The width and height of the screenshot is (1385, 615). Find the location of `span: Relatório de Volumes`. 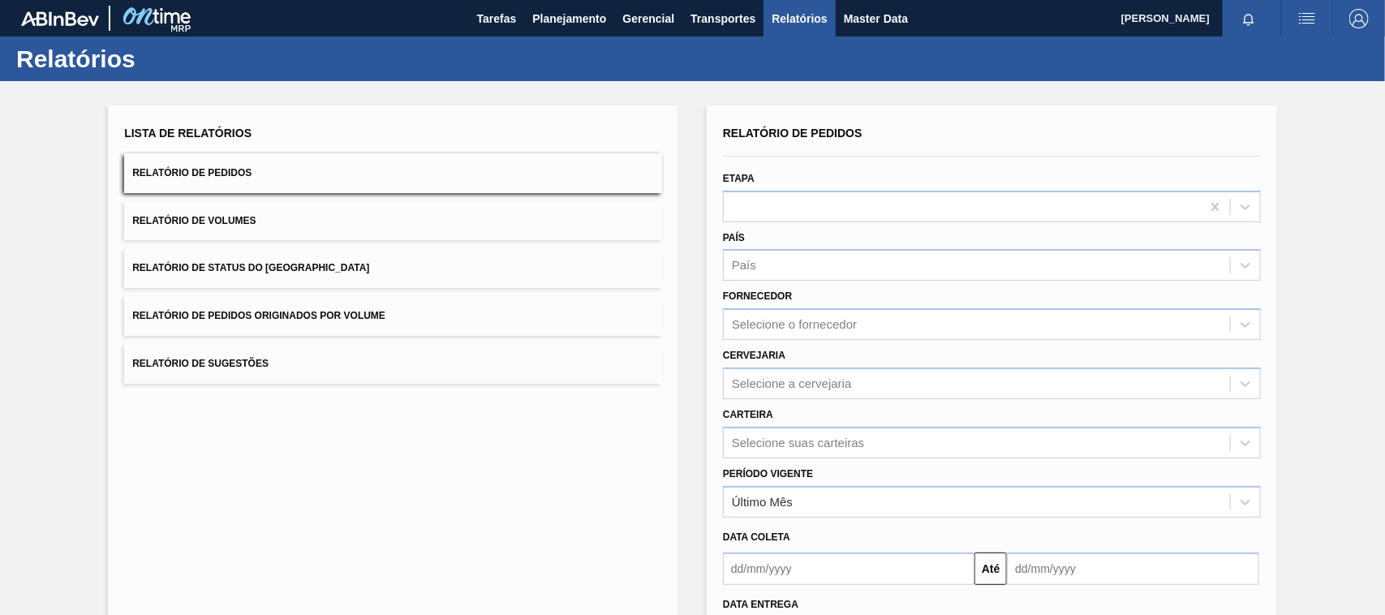

span: Relatório de Volumes is located at coordinates (194, 221).